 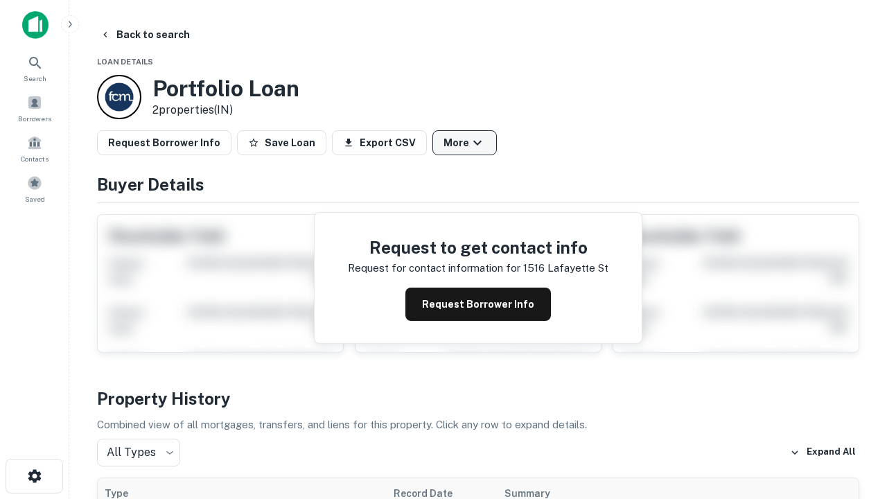 I want to click on img: capitalize-icon.png, so click(x=35, y=25).